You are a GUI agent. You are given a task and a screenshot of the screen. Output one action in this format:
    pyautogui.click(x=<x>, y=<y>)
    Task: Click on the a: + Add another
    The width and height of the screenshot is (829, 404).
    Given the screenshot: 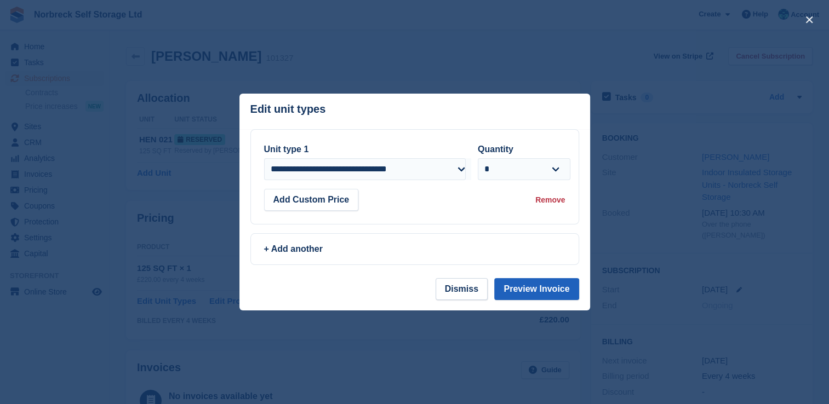 What is the action you would take?
    pyautogui.click(x=415, y=249)
    